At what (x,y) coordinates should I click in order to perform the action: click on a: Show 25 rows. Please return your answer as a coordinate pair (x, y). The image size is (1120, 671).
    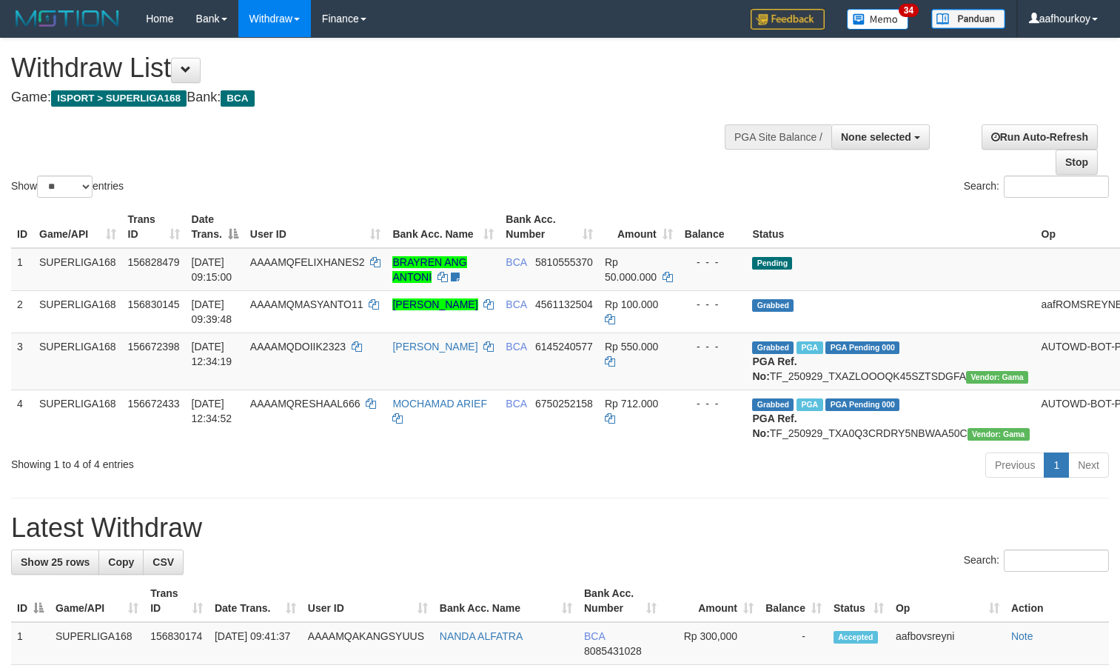
    Looking at the image, I should click on (55, 562).